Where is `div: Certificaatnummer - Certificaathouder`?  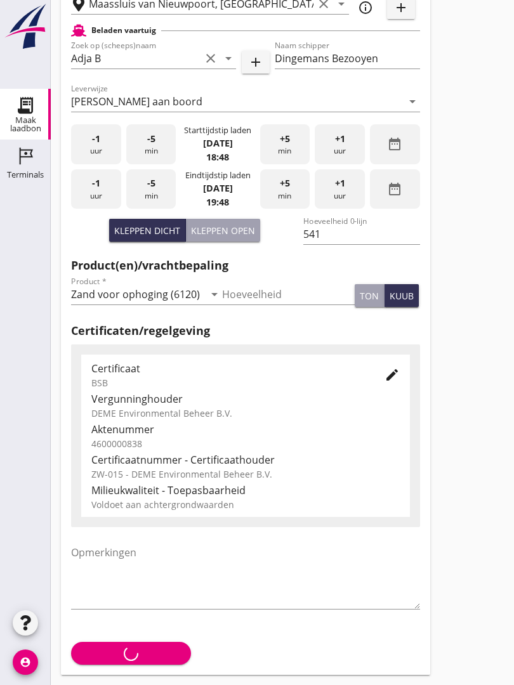 div: Certificaatnummer - Certificaathouder is located at coordinates (246, 460).